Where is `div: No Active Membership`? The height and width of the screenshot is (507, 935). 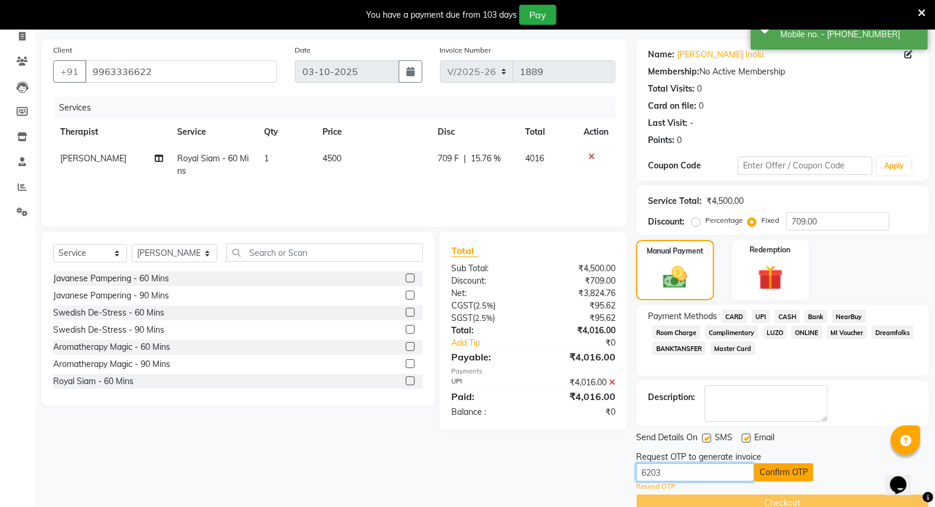
div: No Active Membership is located at coordinates (783, 72).